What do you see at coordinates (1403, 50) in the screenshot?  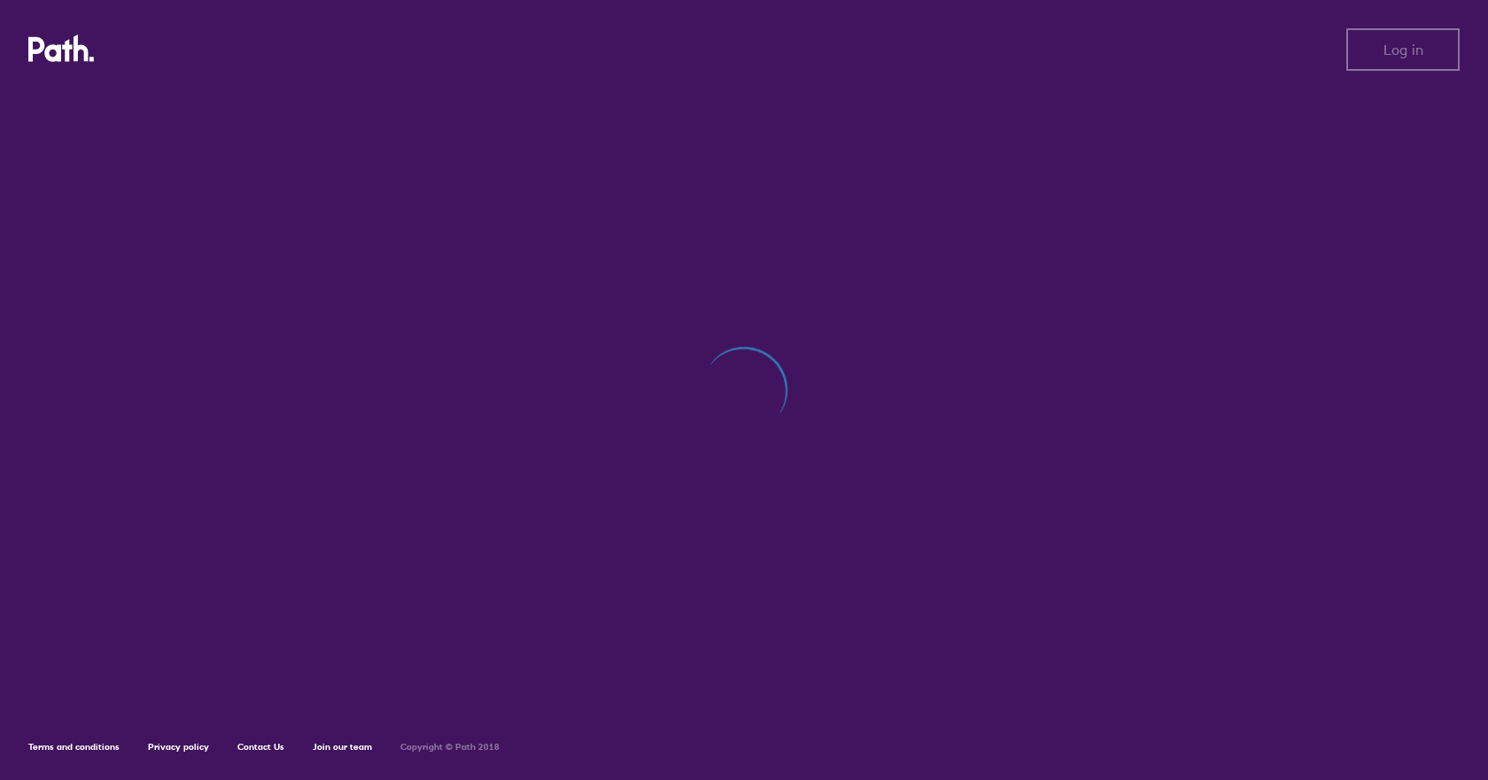 I see `span: Log in` at bounding box center [1403, 50].